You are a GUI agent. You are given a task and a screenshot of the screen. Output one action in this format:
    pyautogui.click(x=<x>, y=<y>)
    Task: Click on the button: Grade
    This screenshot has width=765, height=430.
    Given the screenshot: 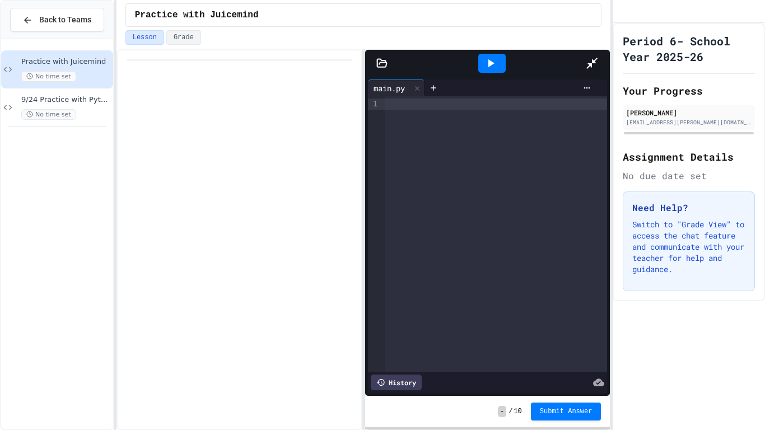 What is the action you would take?
    pyautogui.click(x=184, y=38)
    